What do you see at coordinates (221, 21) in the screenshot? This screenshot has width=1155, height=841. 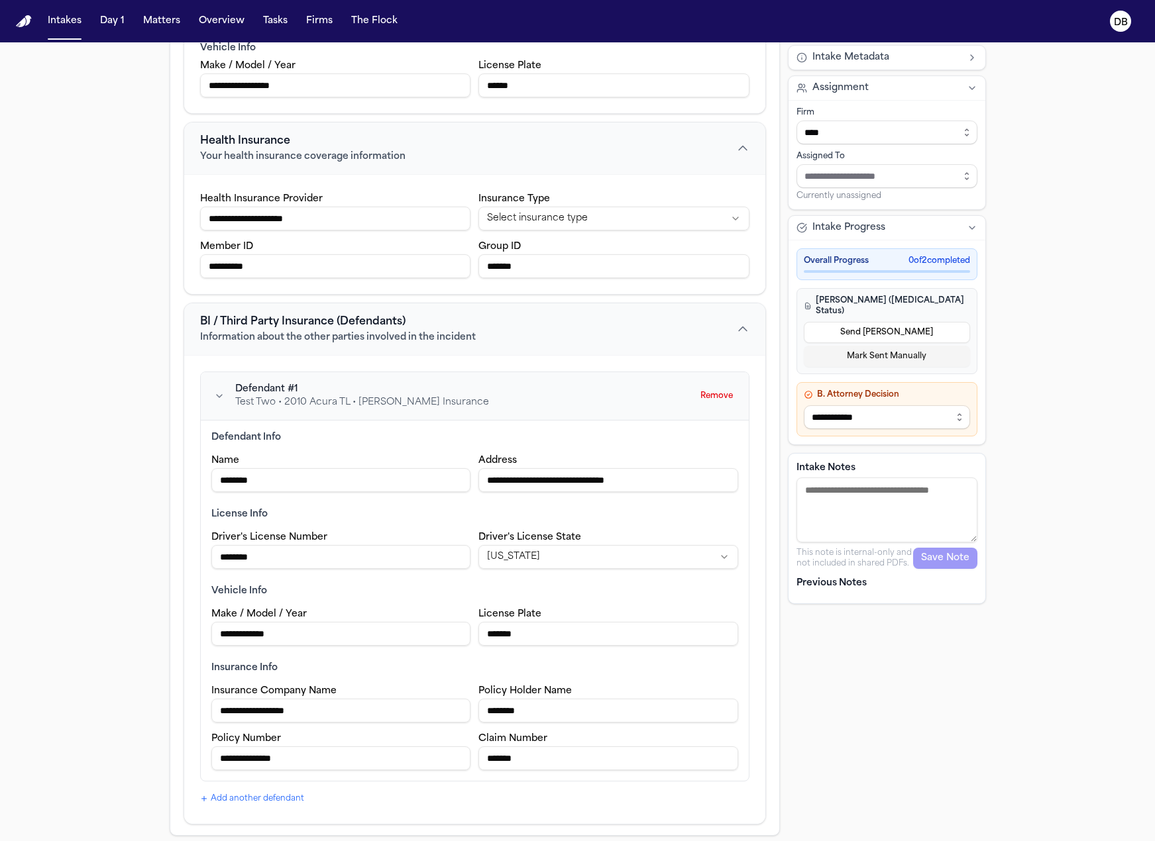 I see `a: Overview` at bounding box center [221, 21].